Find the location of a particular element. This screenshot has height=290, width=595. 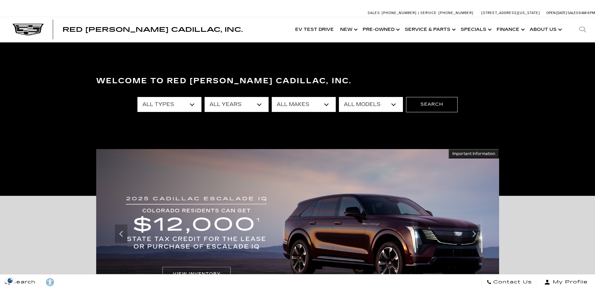

button: Search is located at coordinates (431, 105).